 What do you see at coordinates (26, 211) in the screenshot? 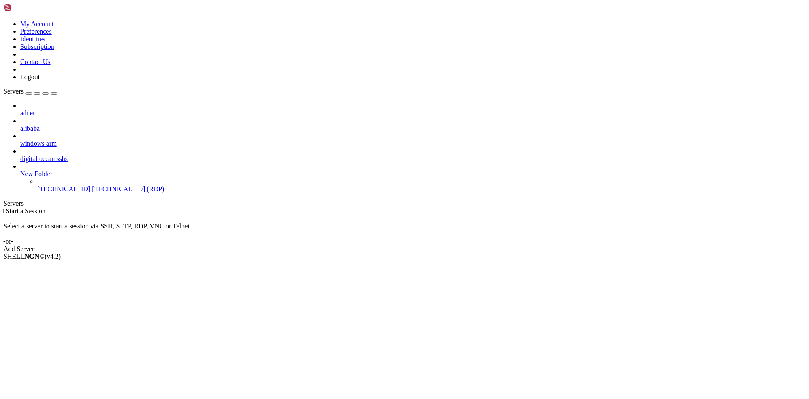
I see `span: Start a Session` at bounding box center [26, 211].